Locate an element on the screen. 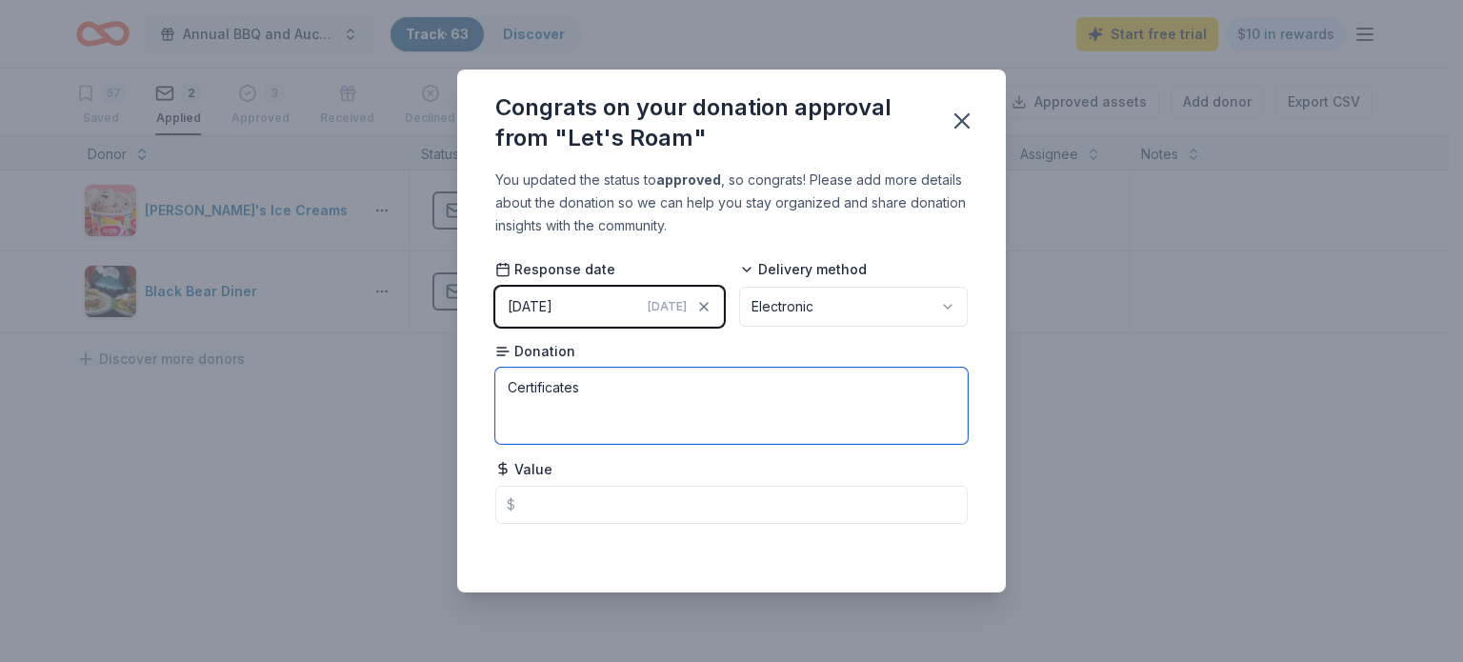 This screenshot has width=1463, height=662. div: Congrats on your donation approval from "Let's Roam" is located at coordinates (711, 123).